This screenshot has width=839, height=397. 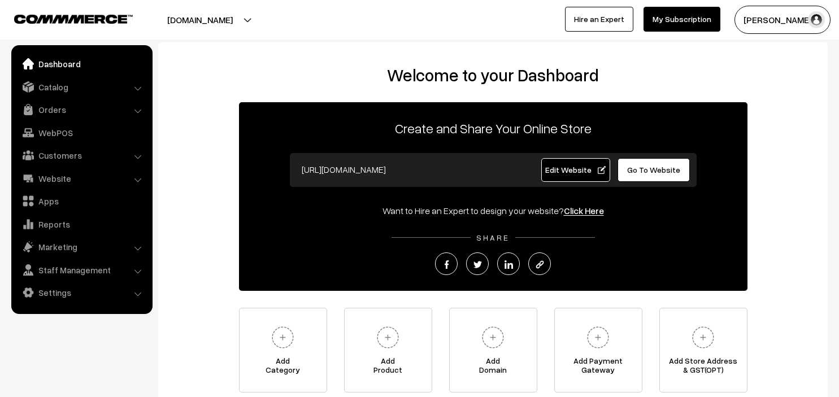 What do you see at coordinates (493, 237) in the screenshot?
I see `span: SHARE` at bounding box center [493, 237].